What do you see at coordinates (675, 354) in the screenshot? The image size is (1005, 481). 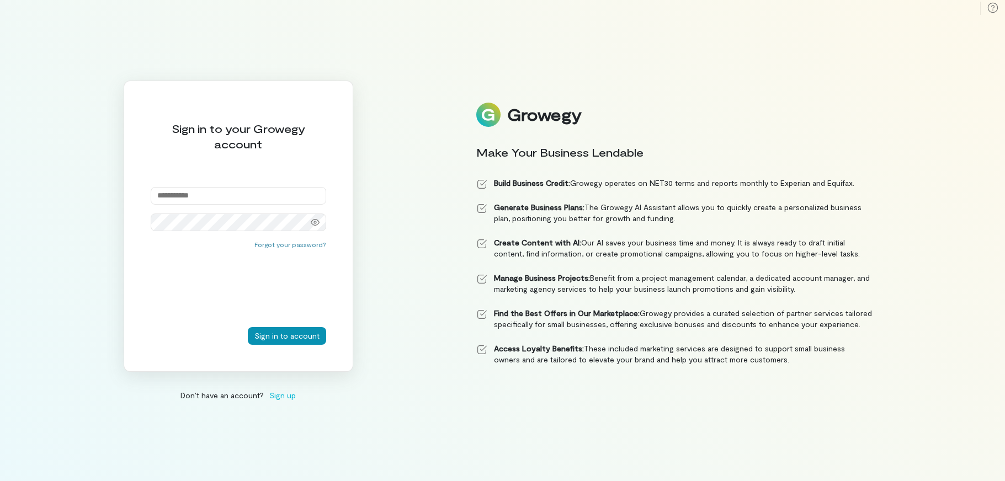 I see `li: These included marketing services are designed to support small business owners and are tailored ...` at bounding box center [675, 354].